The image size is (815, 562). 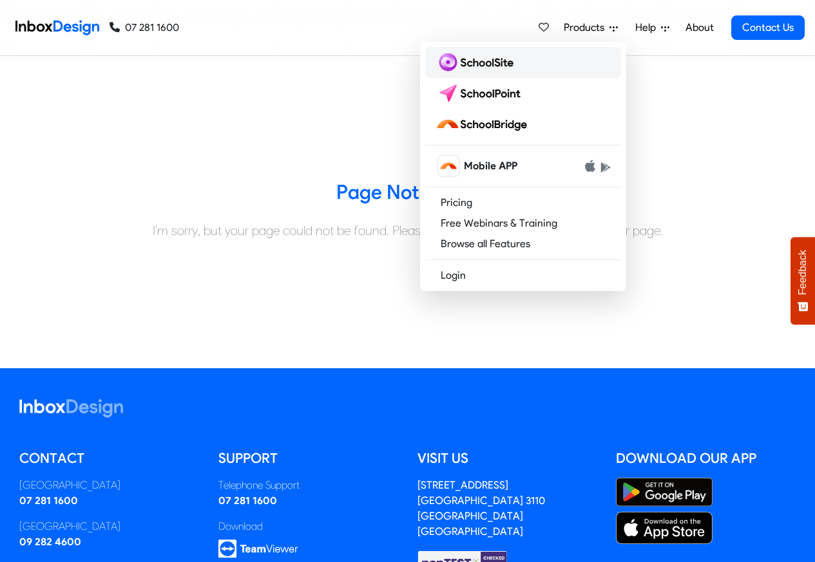 What do you see at coordinates (586, 28) in the screenshot?
I see `span: Products` at bounding box center [586, 28].